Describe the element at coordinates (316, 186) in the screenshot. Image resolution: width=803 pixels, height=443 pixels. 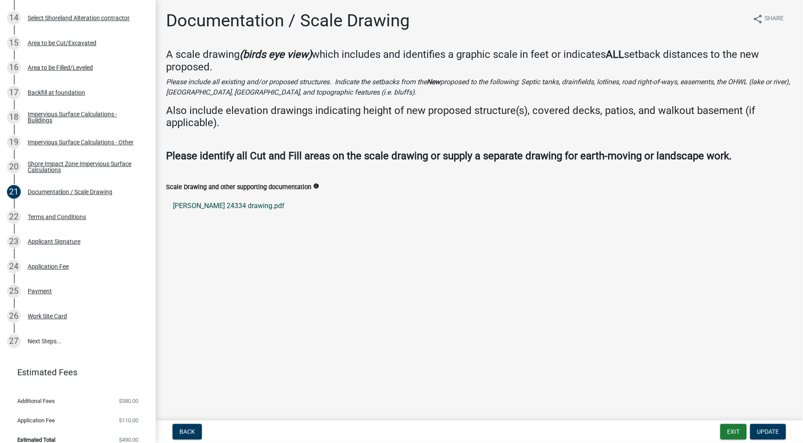
I see `i: info` at that location.